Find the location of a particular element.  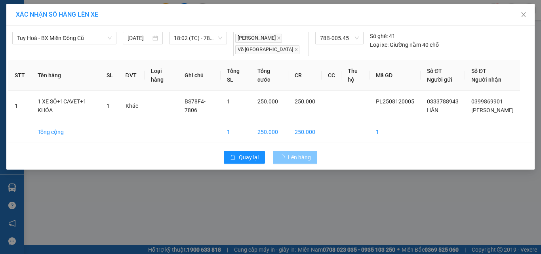

span: Loại xe: is located at coordinates (379, 45).